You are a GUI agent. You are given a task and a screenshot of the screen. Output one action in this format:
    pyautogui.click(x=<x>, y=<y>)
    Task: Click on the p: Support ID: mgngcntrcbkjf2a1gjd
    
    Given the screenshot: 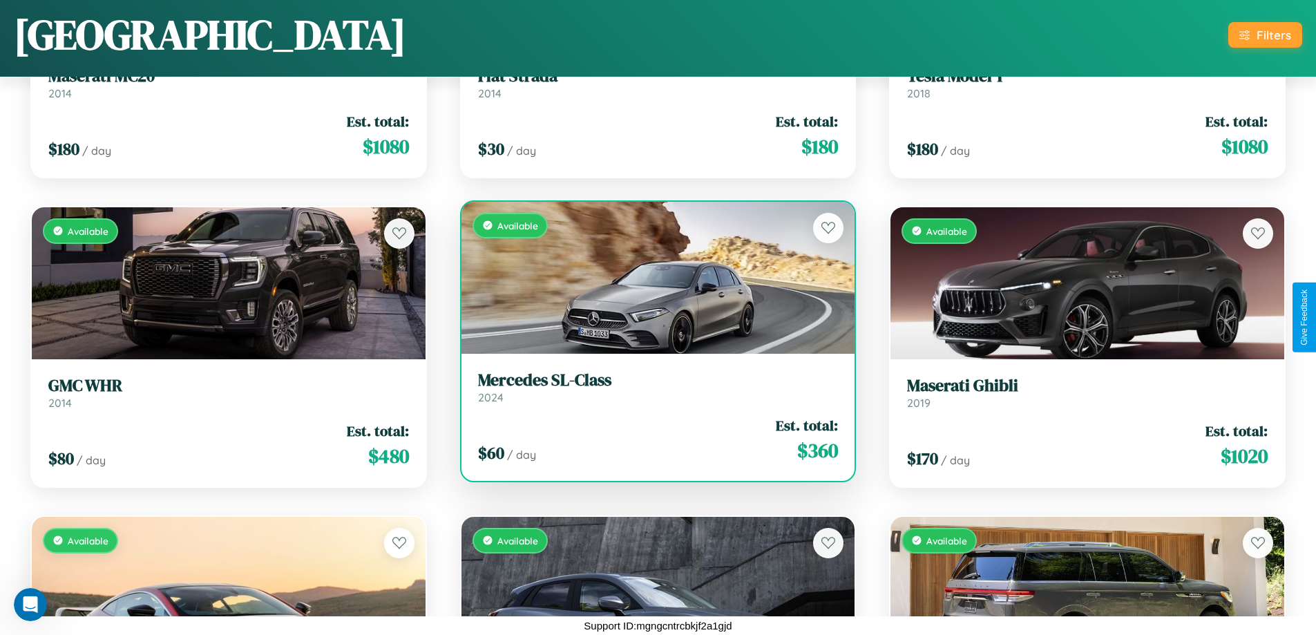 What is the action you would take?
    pyautogui.click(x=658, y=625)
    